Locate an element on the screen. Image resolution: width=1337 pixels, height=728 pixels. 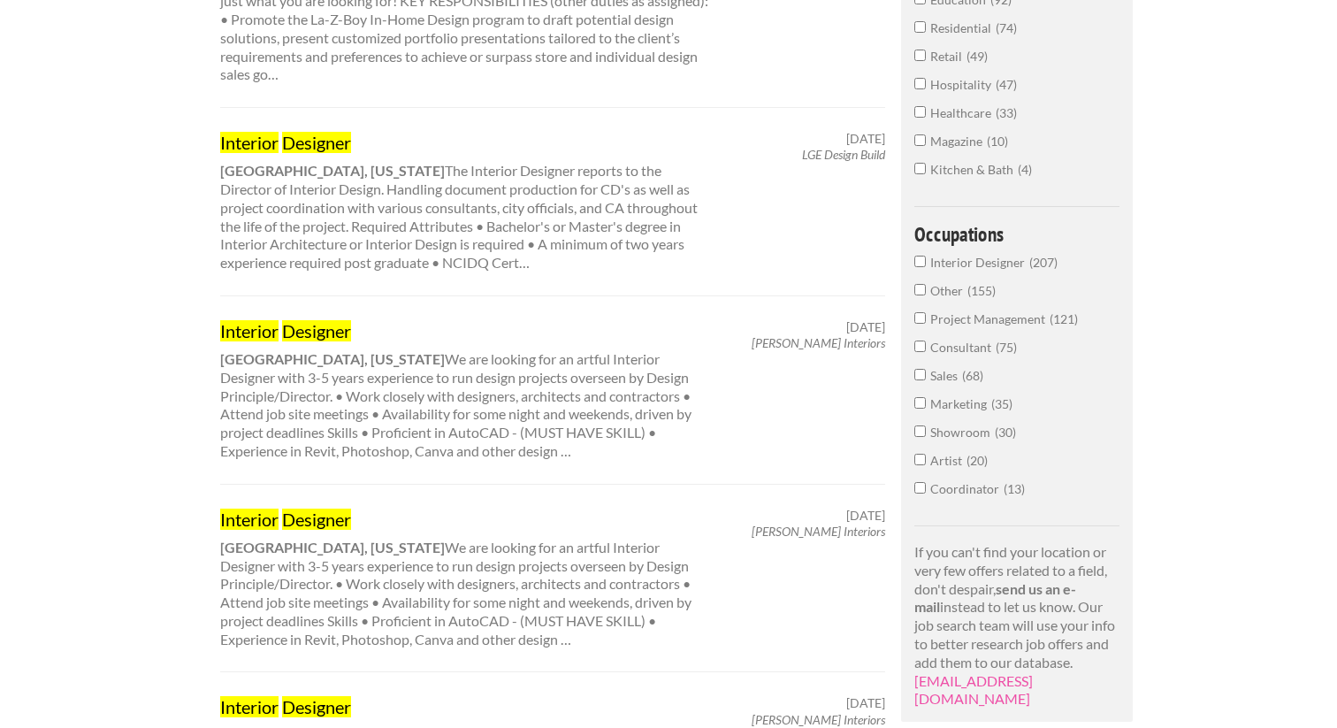
input: Kitchen & Bath4 is located at coordinates (920, 168).